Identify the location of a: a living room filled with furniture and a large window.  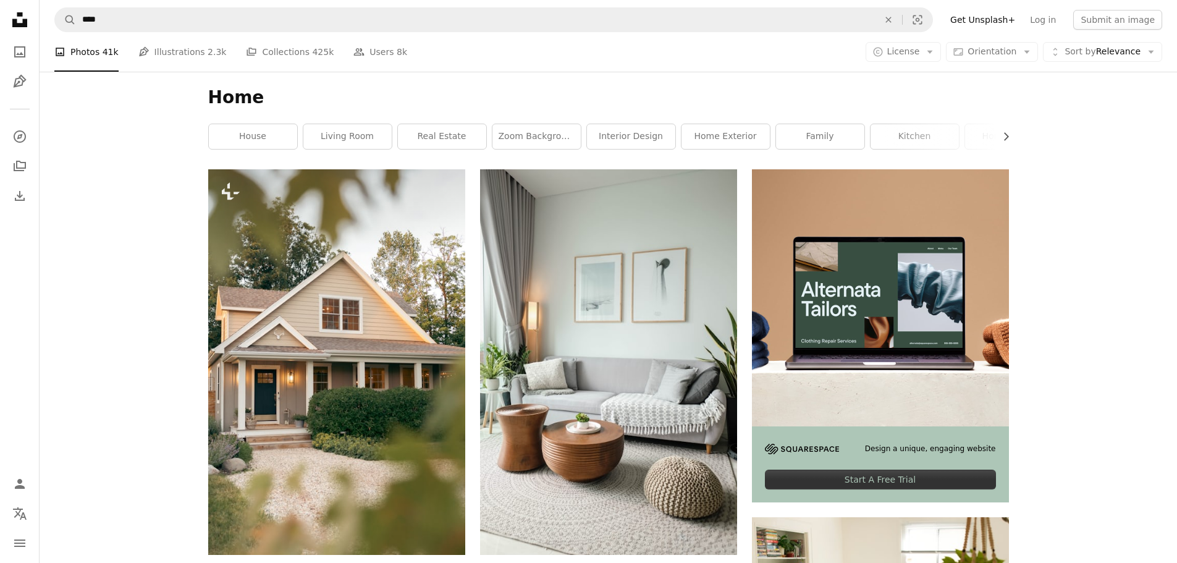
(609, 361).